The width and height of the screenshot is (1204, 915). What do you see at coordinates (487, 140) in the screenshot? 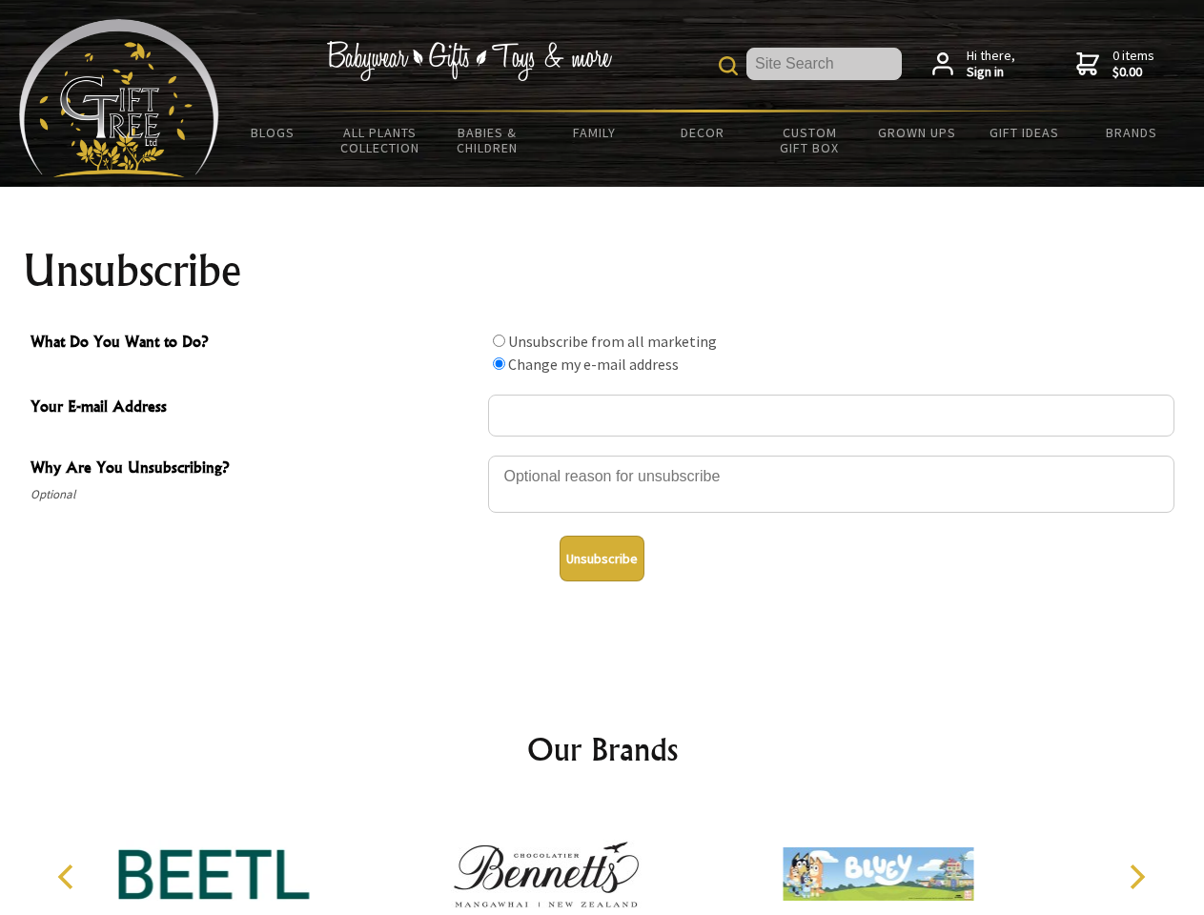
I see `a: Babies & Children` at bounding box center [487, 140].